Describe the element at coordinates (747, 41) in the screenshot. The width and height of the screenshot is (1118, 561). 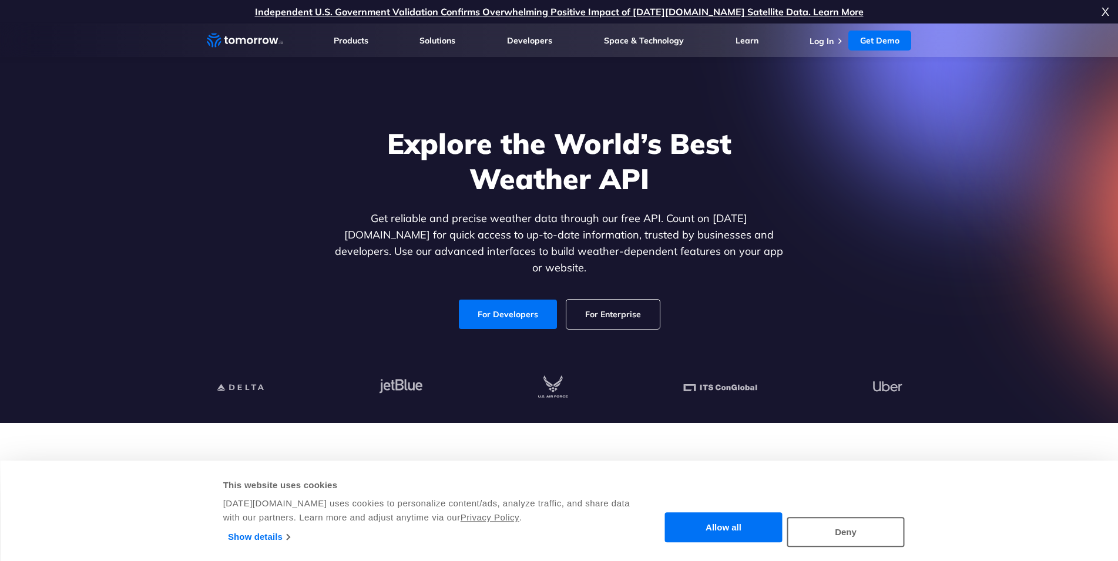
I see `a: Learn` at that location.